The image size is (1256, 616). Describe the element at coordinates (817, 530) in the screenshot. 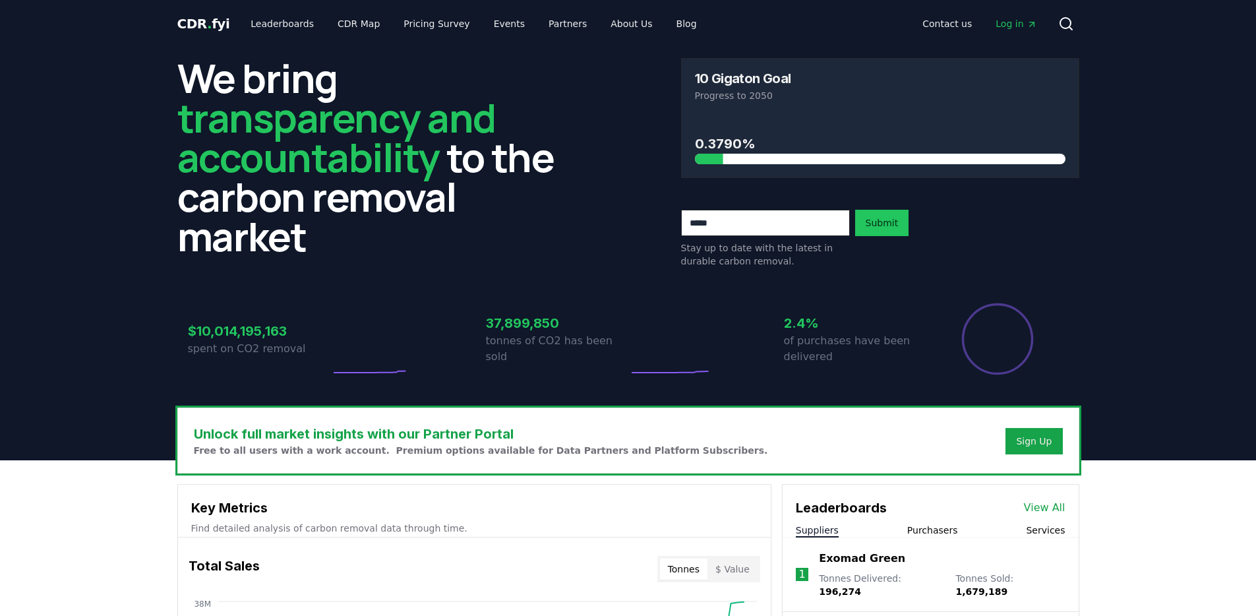

I see `button: Suppliers` at that location.